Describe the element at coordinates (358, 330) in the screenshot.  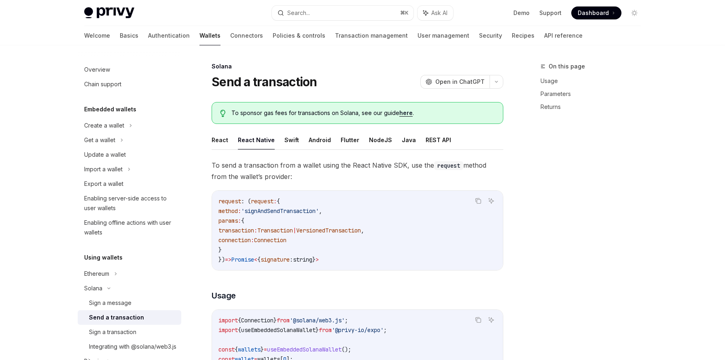
I see `span: '@privy-io/expo'` at that location.